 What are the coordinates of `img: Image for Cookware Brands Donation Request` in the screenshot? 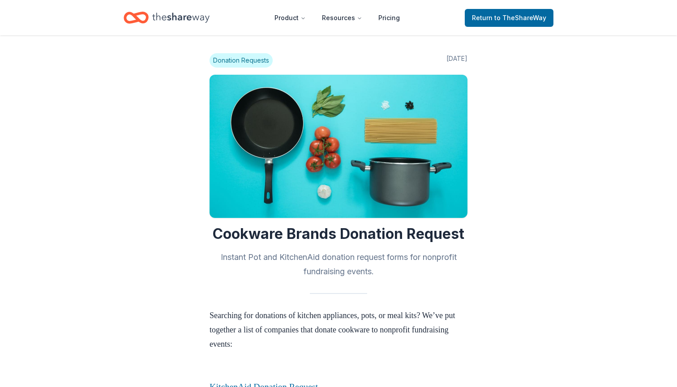 It's located at (338, 146).